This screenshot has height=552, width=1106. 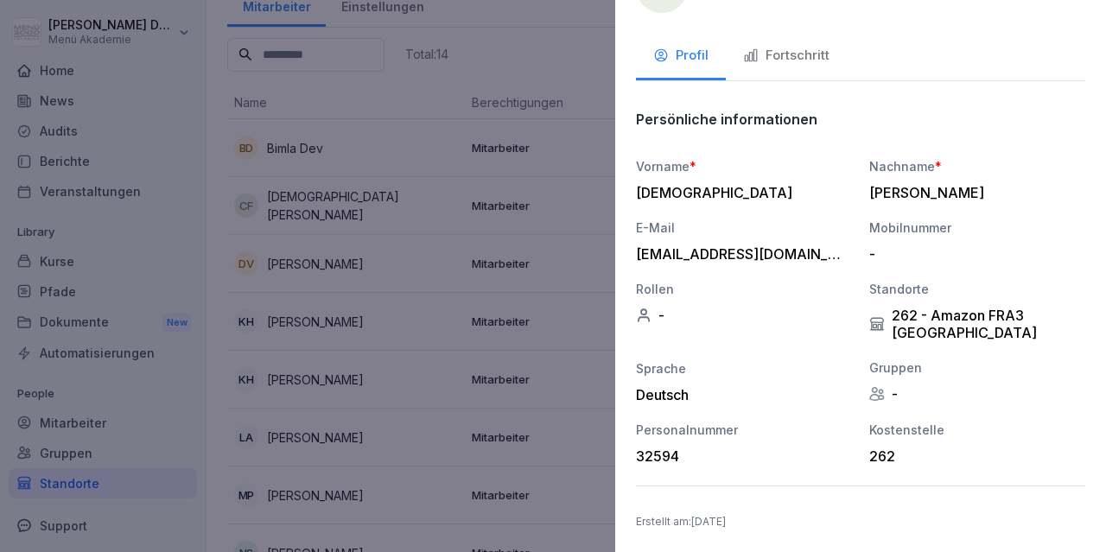 I want to click on div: E-Mail, so click(x=744, y=227).